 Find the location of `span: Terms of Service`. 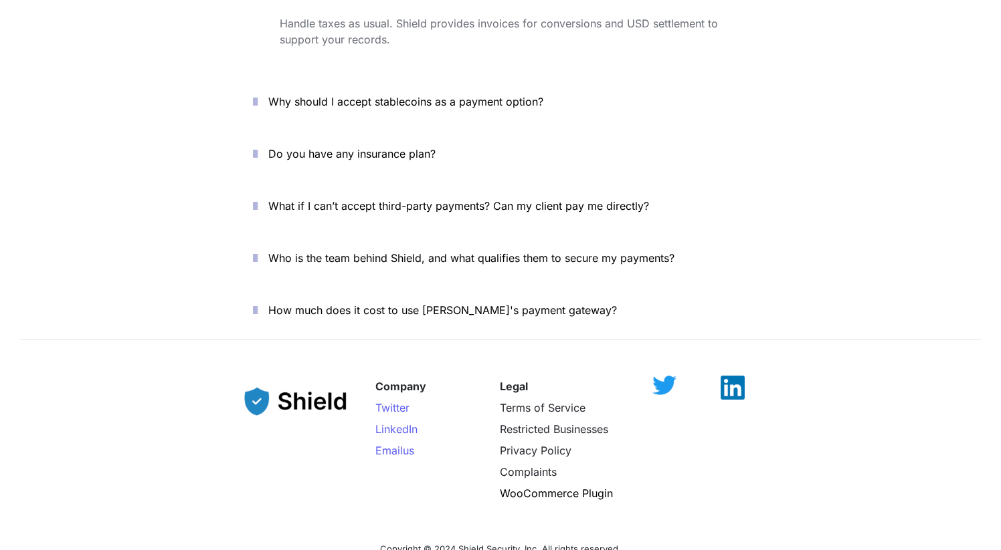

span: Terms of Service is located at coordinates (542, 408).